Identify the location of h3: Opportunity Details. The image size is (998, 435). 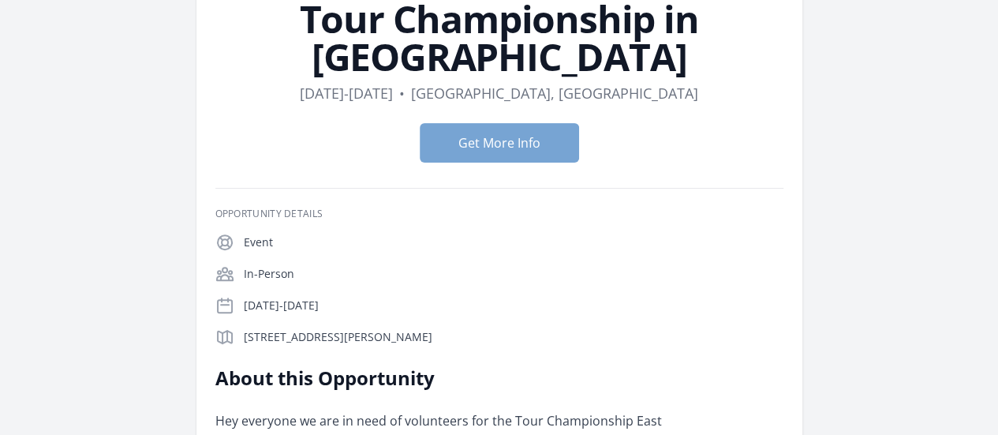
(499, 214).